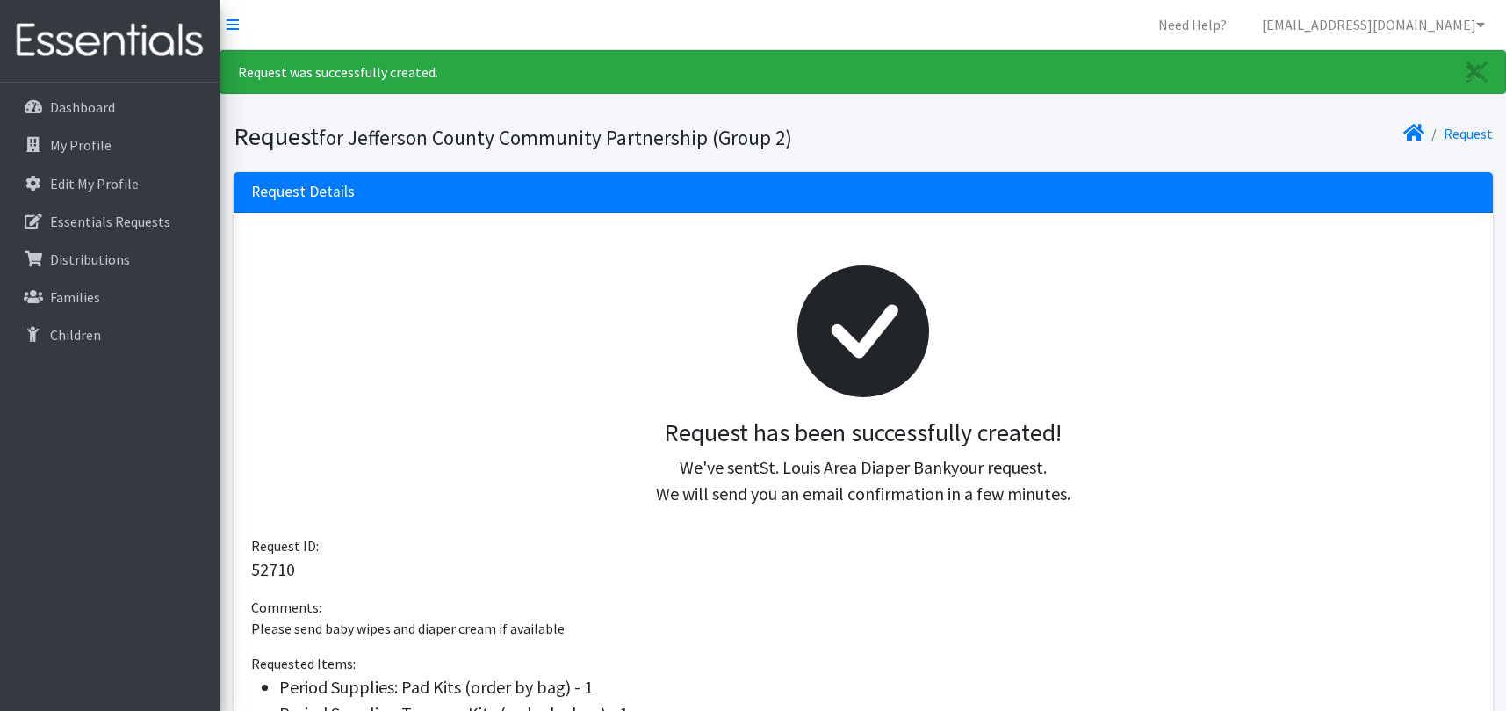 The image size is (1506, 711). I want to click on img: HumanEssentials, so click(110, 40).